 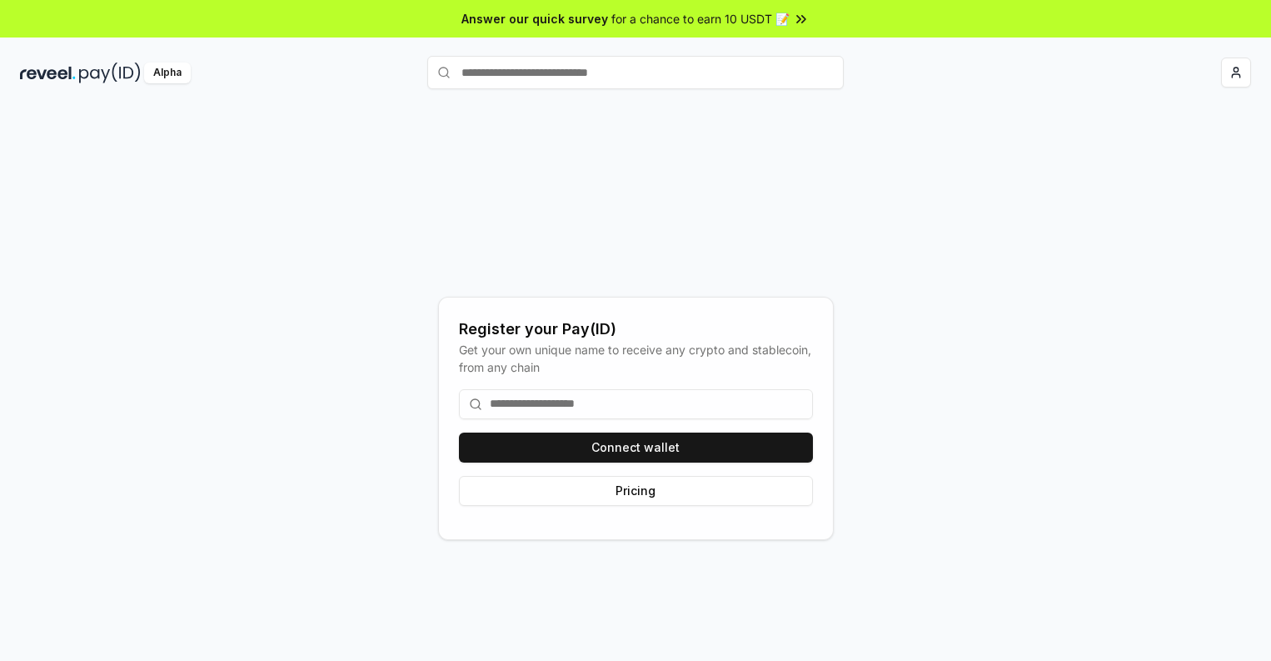 I want to click on img: reveel_dark, so click(x=47, y=72).